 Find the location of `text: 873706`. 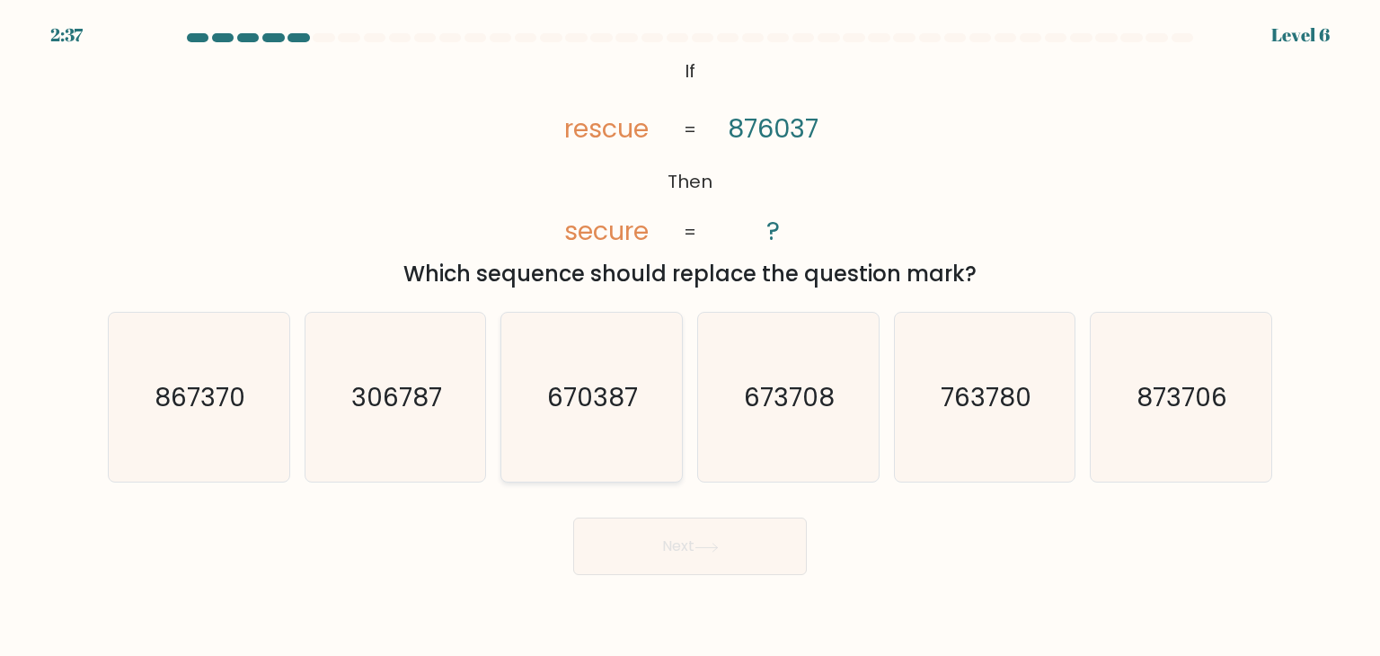

text: 873706 is located at coordinates (1182, 397).